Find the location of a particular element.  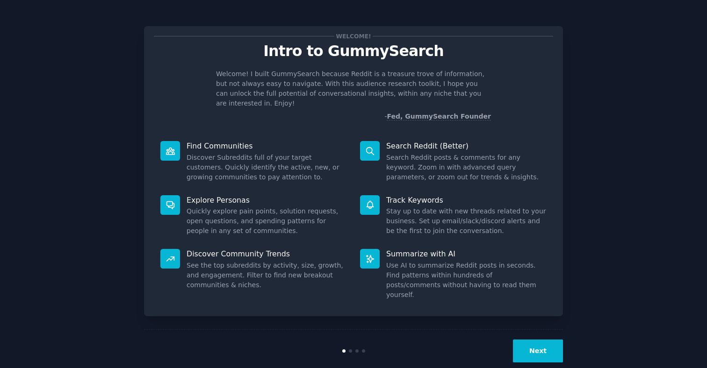

p: Search Reddit (Better) is located at coordinates (466, 146).